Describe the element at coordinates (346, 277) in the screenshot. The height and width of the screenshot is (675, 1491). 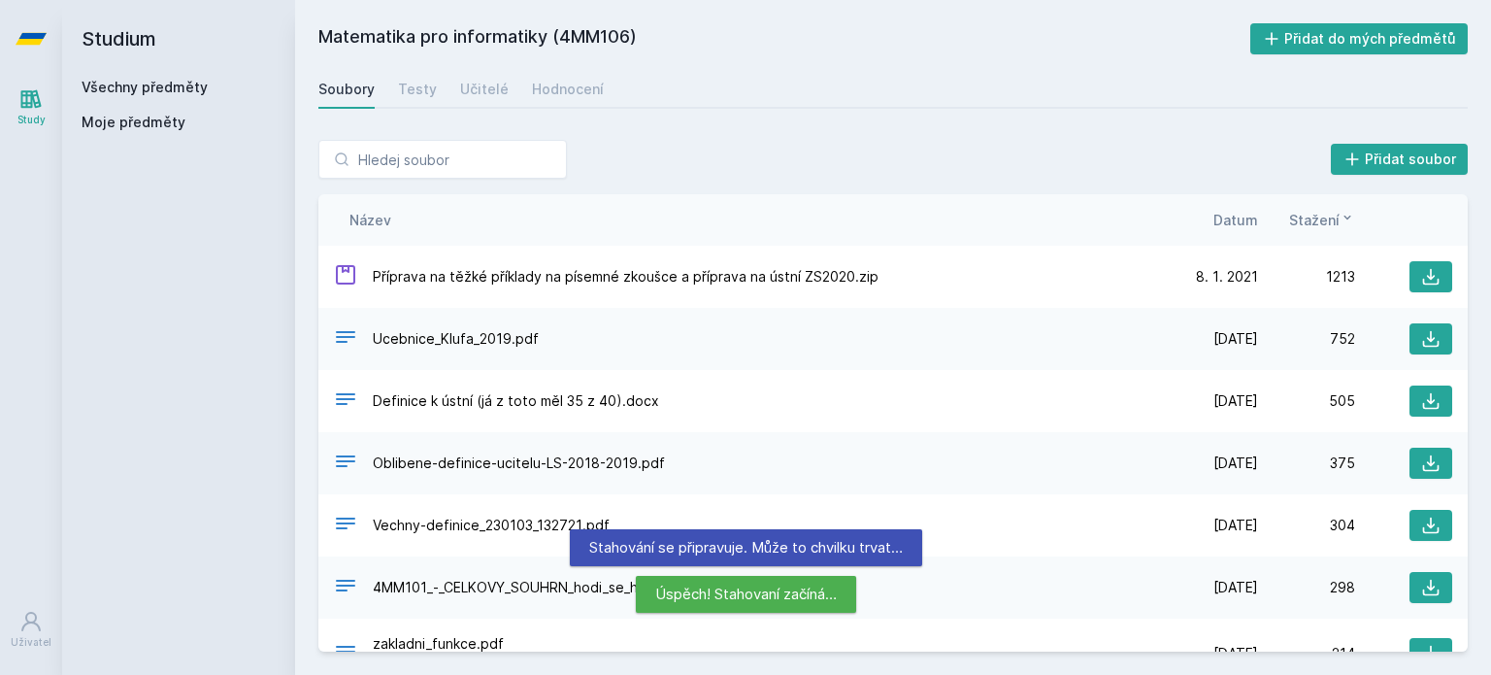
I see `div: ZIP` at that location.